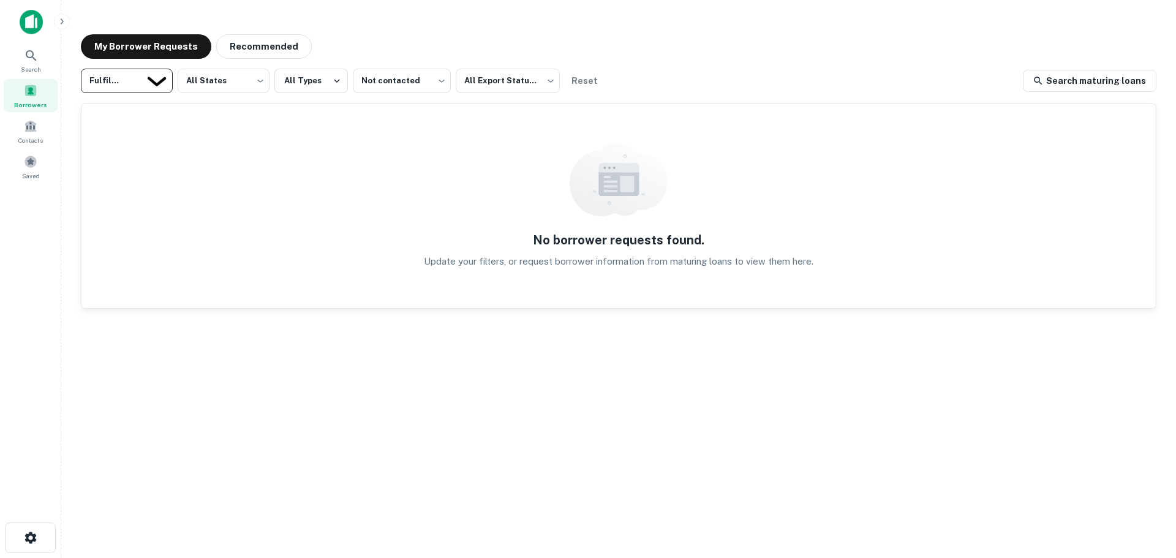  What do you see at coordinates (584, 81) in the screenshot?
I see `button: Reset` at bounding box center [584, 81].